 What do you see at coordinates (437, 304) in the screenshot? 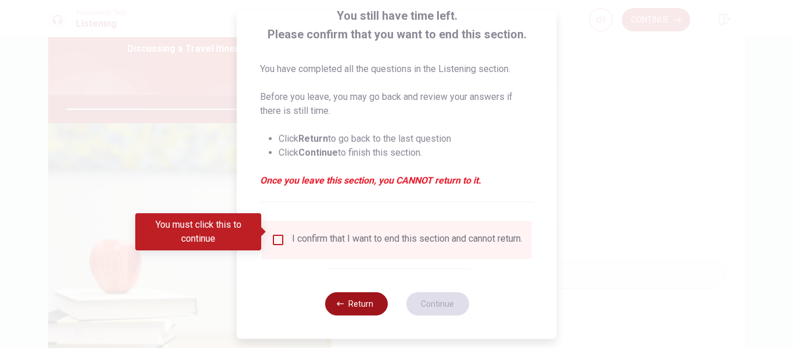
I see `button: Continue` at bounding box center [437, 304].